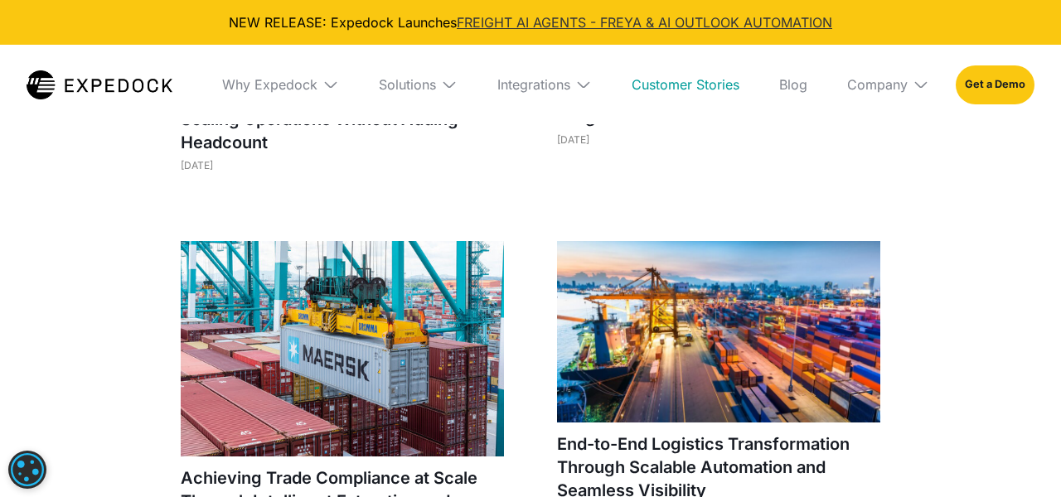  Describe the element at coordinates (793, 85) in the screenshot. I see `a: Blog` at that location.